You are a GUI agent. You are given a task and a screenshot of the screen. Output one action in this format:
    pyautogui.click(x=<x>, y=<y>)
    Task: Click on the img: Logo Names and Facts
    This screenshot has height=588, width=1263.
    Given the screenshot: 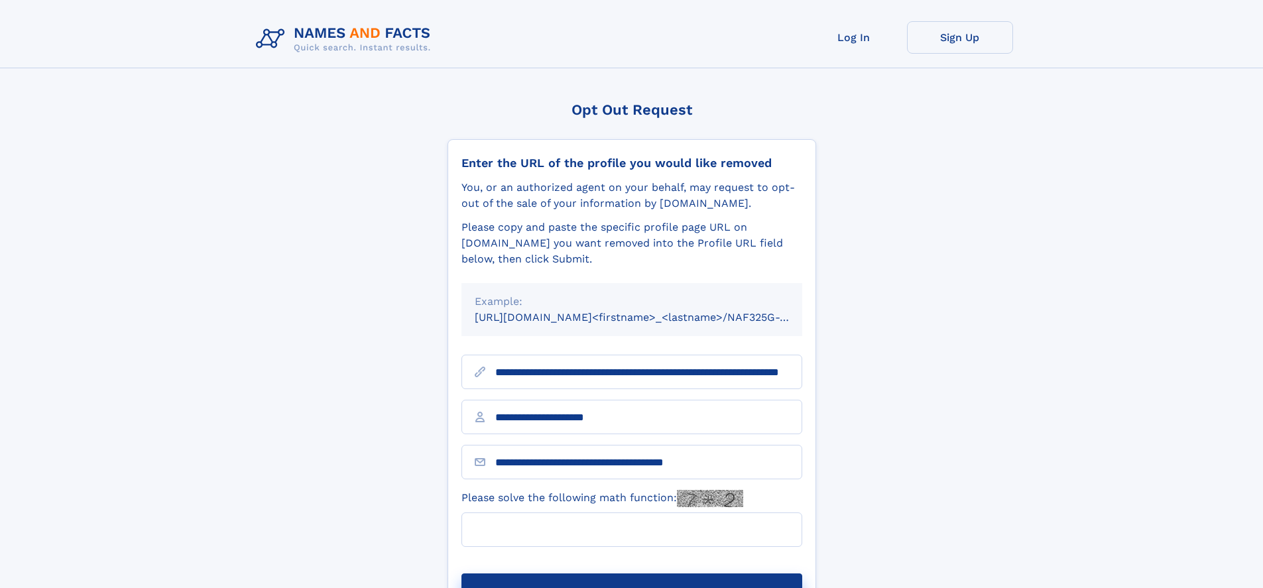 What is the action you would take?
    pyautogui.click(x=346, y=39)
    